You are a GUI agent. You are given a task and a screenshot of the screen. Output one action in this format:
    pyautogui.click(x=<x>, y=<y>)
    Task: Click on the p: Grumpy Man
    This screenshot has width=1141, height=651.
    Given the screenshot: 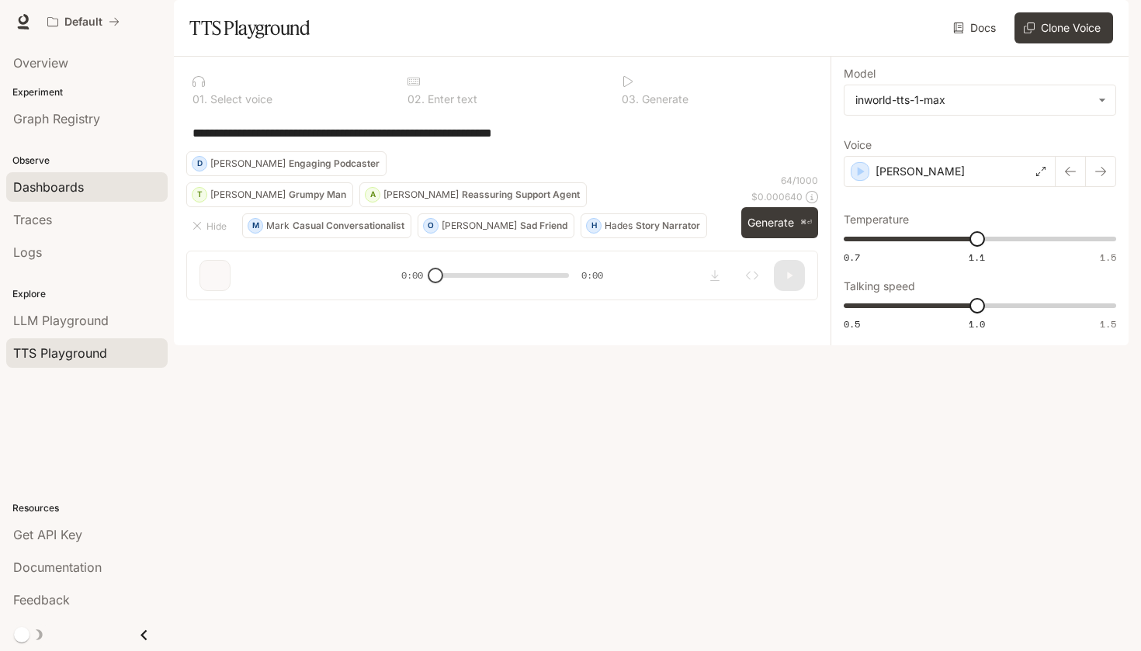 What is the action you would take?
    pyautogui.click(x=317, y=195)
    